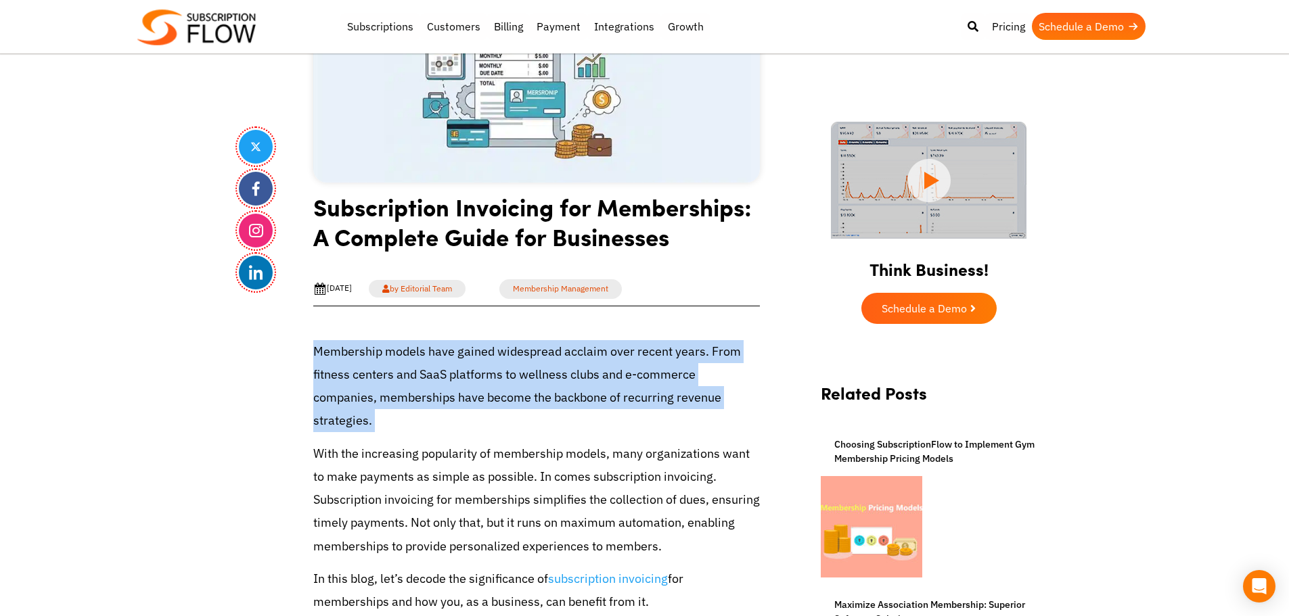  Describe the element at coordinates (417, 289) in the screenshot. I see `a: by Editorial Team` at that location.